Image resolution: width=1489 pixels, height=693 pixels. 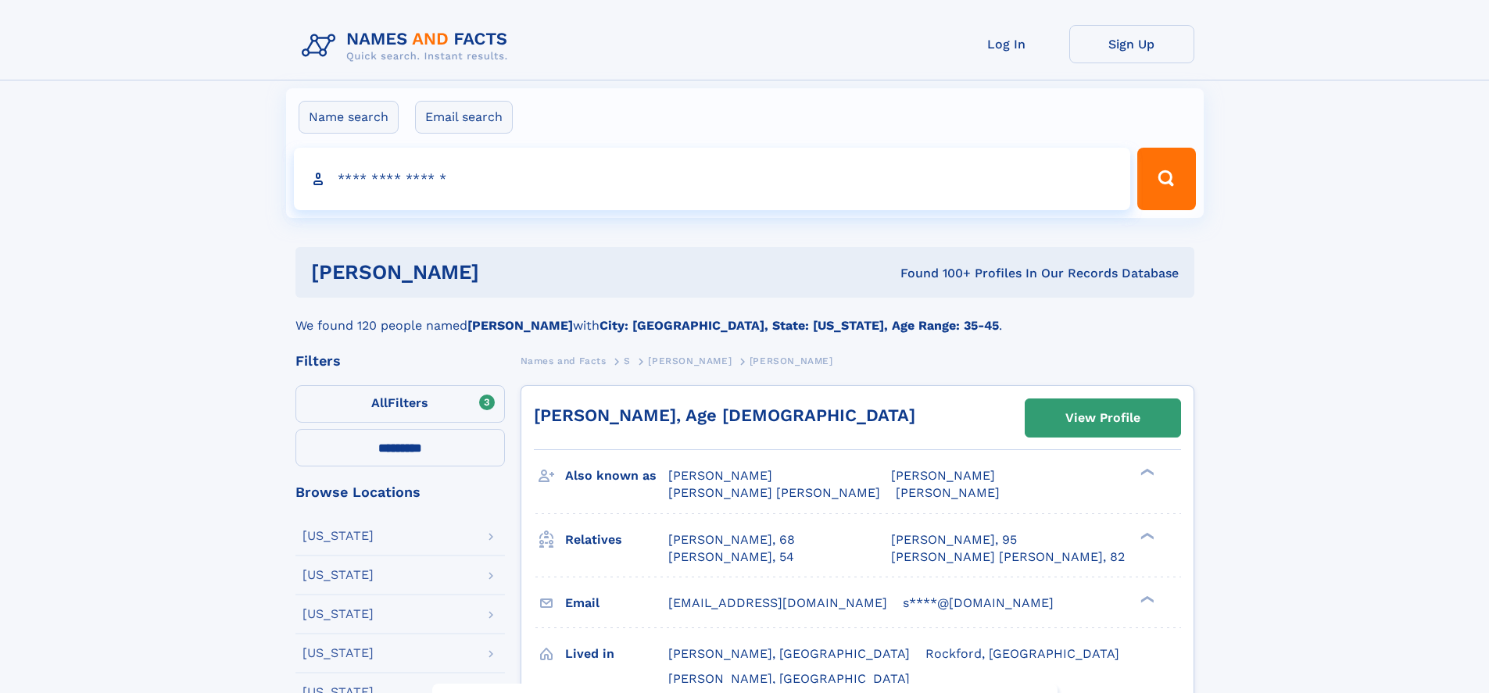 I want to click on a: View Profile, so click(x=1103, y=418).